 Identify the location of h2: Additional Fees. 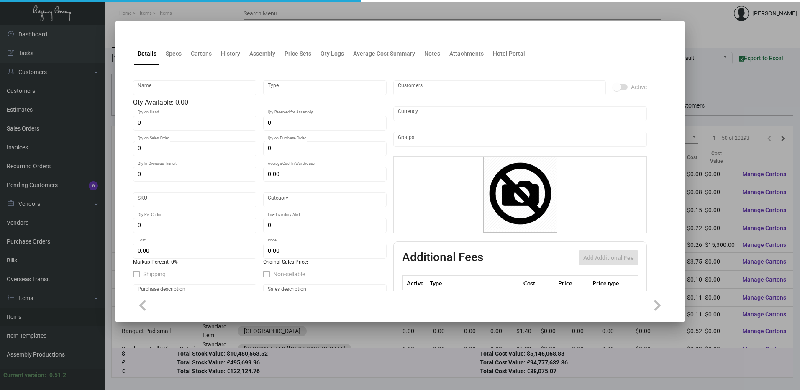
(442, 258).